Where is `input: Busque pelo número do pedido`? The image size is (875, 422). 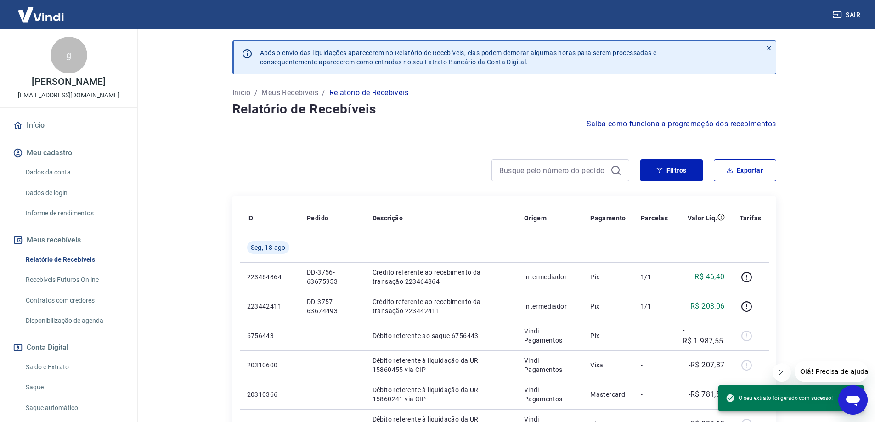
input: Busque pelo número do pedido is located at coordinates (553, 170).